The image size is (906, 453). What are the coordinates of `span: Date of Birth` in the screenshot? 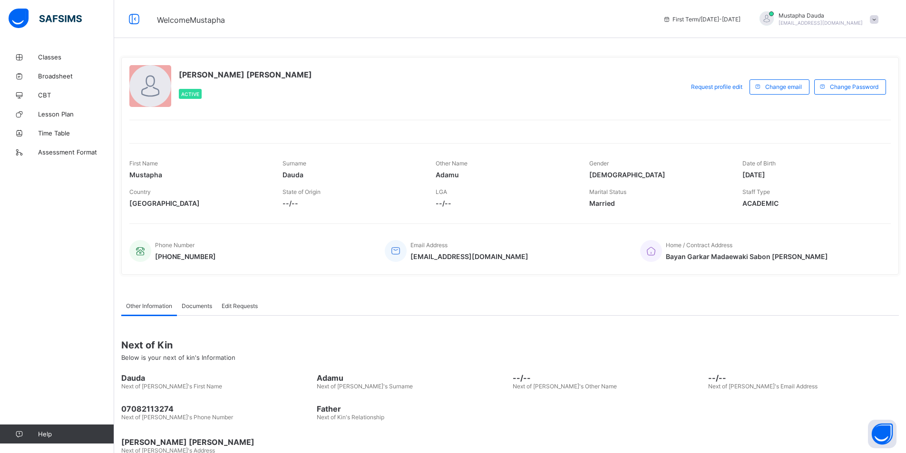 It's located at (759, 163).